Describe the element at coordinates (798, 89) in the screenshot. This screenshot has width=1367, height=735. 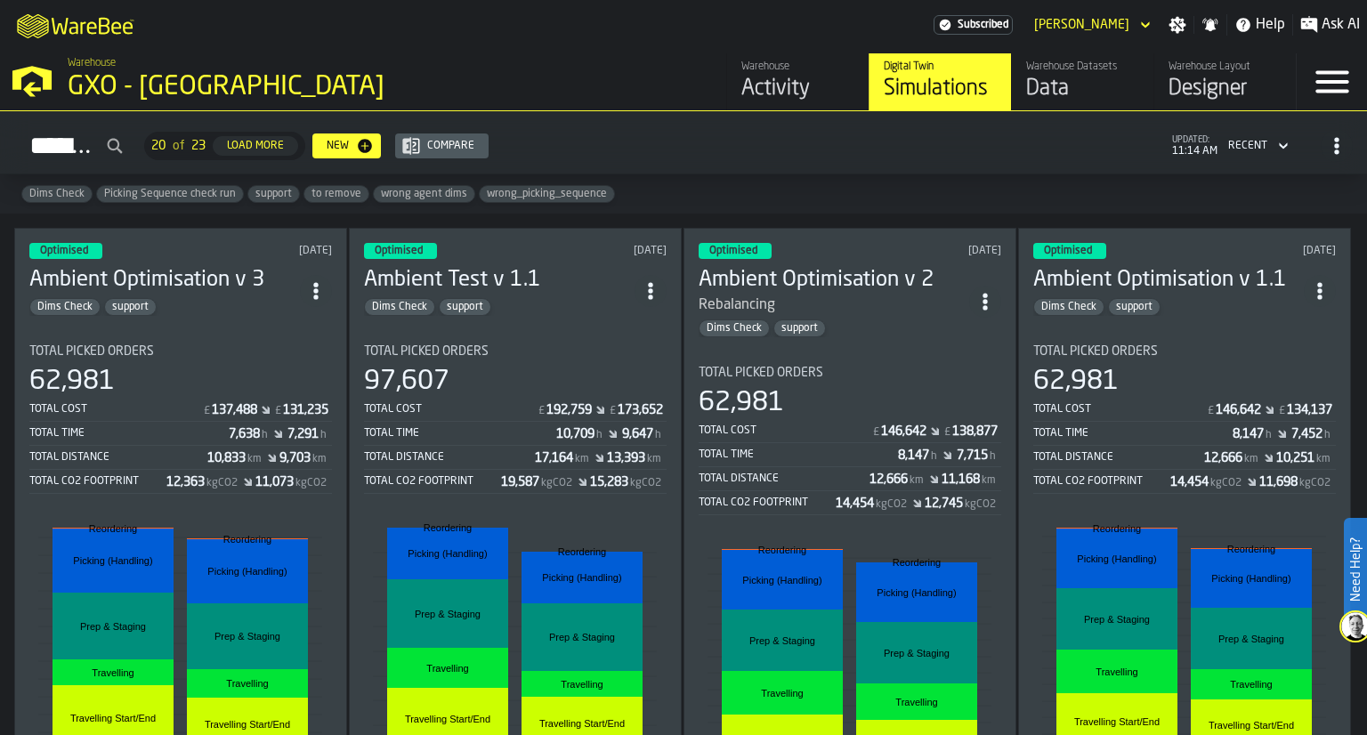
I see `div: Activity` at that location.